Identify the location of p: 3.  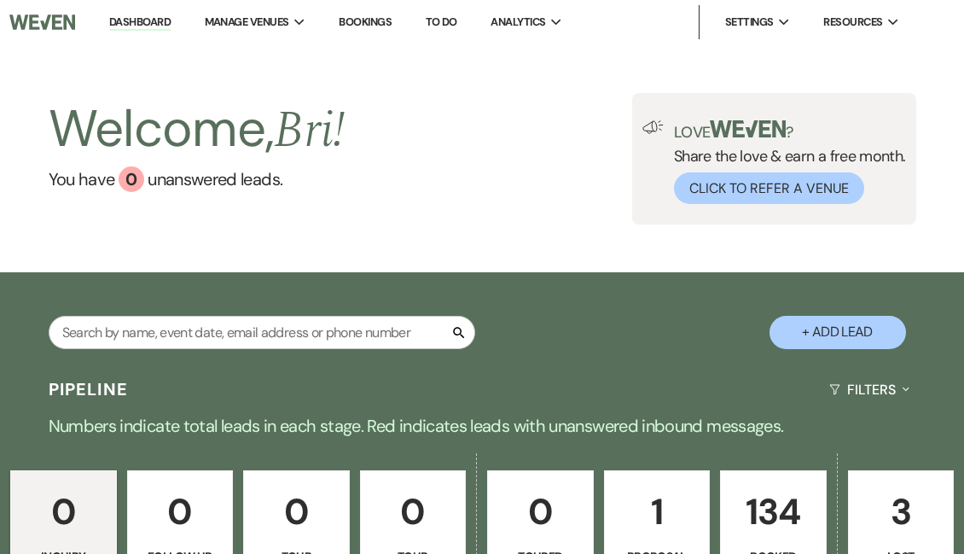
(901, 511).